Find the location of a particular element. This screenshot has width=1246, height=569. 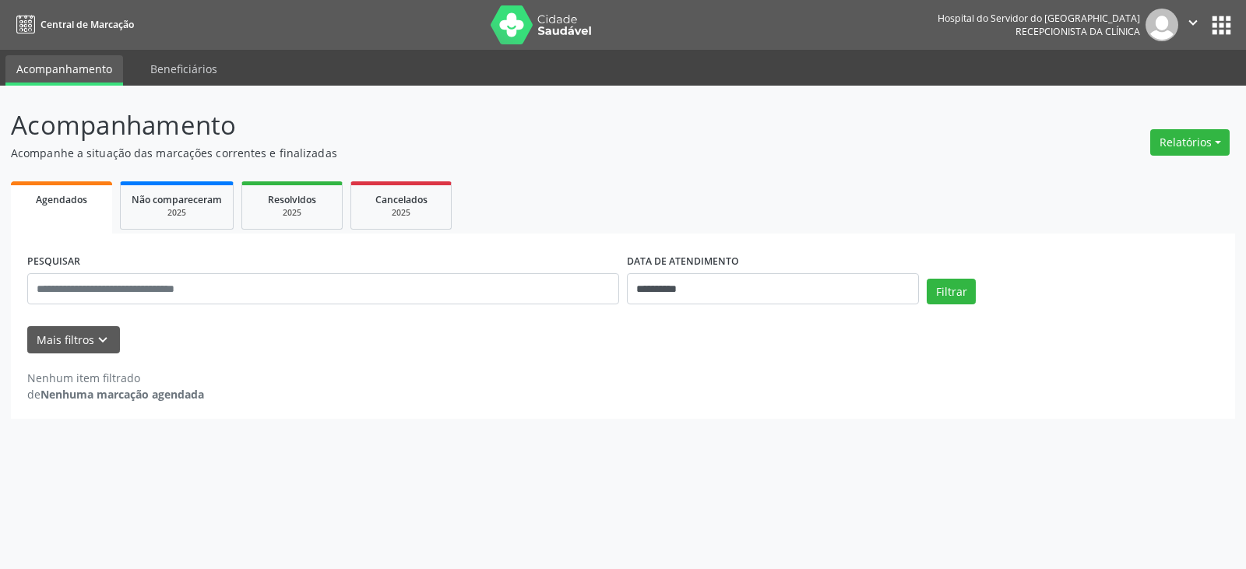

i: keyboard_arrow_down is located at coordinates (103, 340).